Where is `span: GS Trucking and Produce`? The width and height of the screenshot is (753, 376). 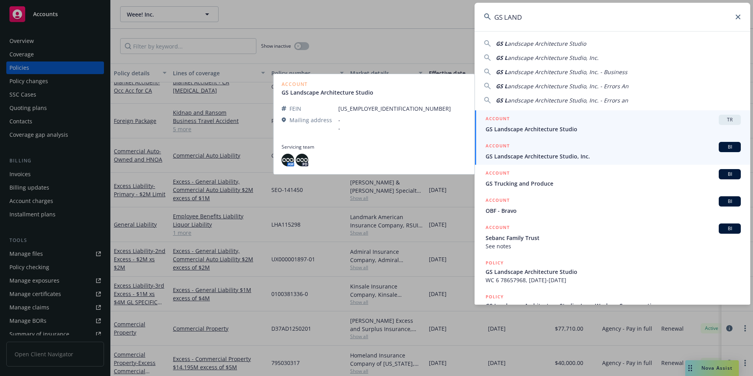 span: GS Trucking and Produce is located at coordinates (613, 183).